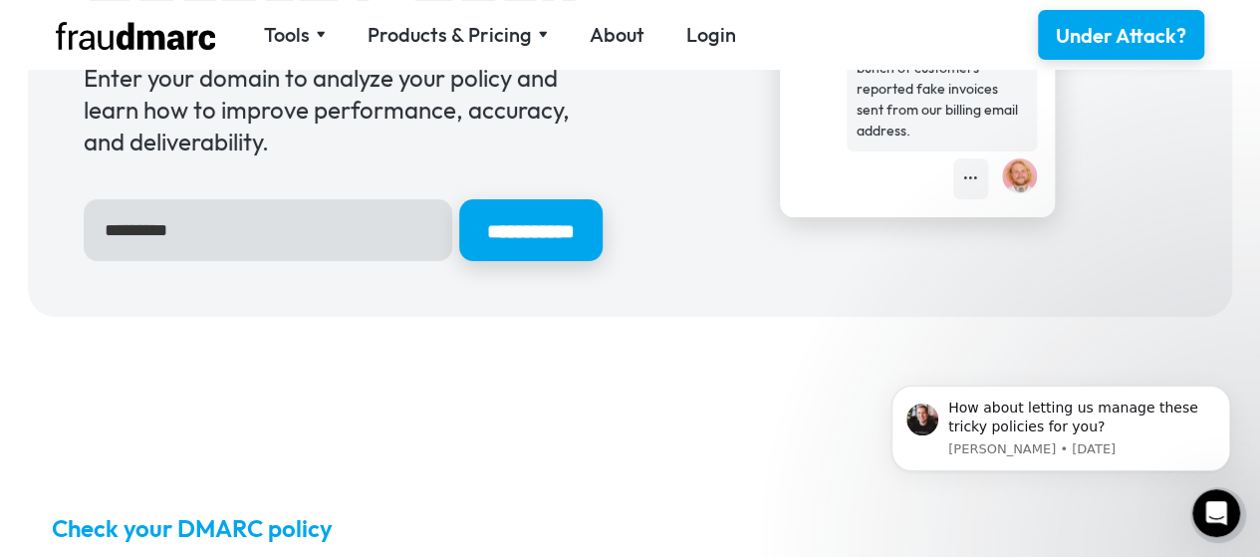 This screenshot has height=557, width=1260. Describe the element at coordinates (343, 230) in the screenshot. I see `form: Hero Sign Up Form` at that location.